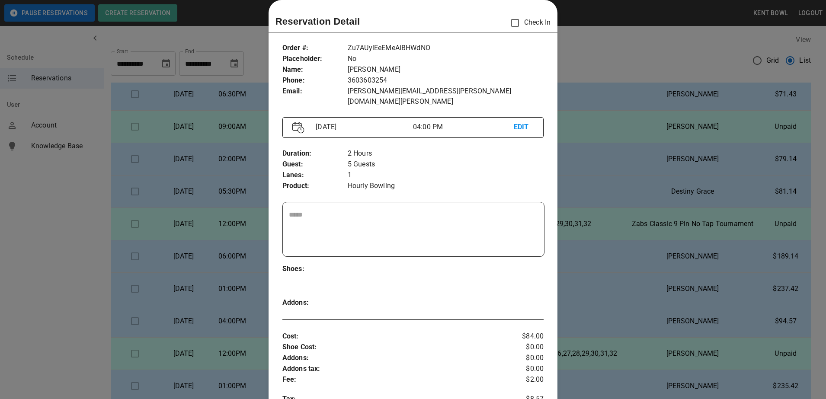  Describe the element at coordinates (315, 48) in the screenshot. I see `p: Order # :` at that location.